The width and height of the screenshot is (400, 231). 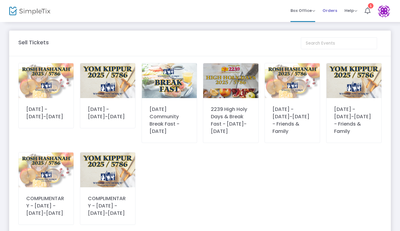 I want to click on img: 638887019010300282YKSimpleTix.png, so click(x=354, y=81).